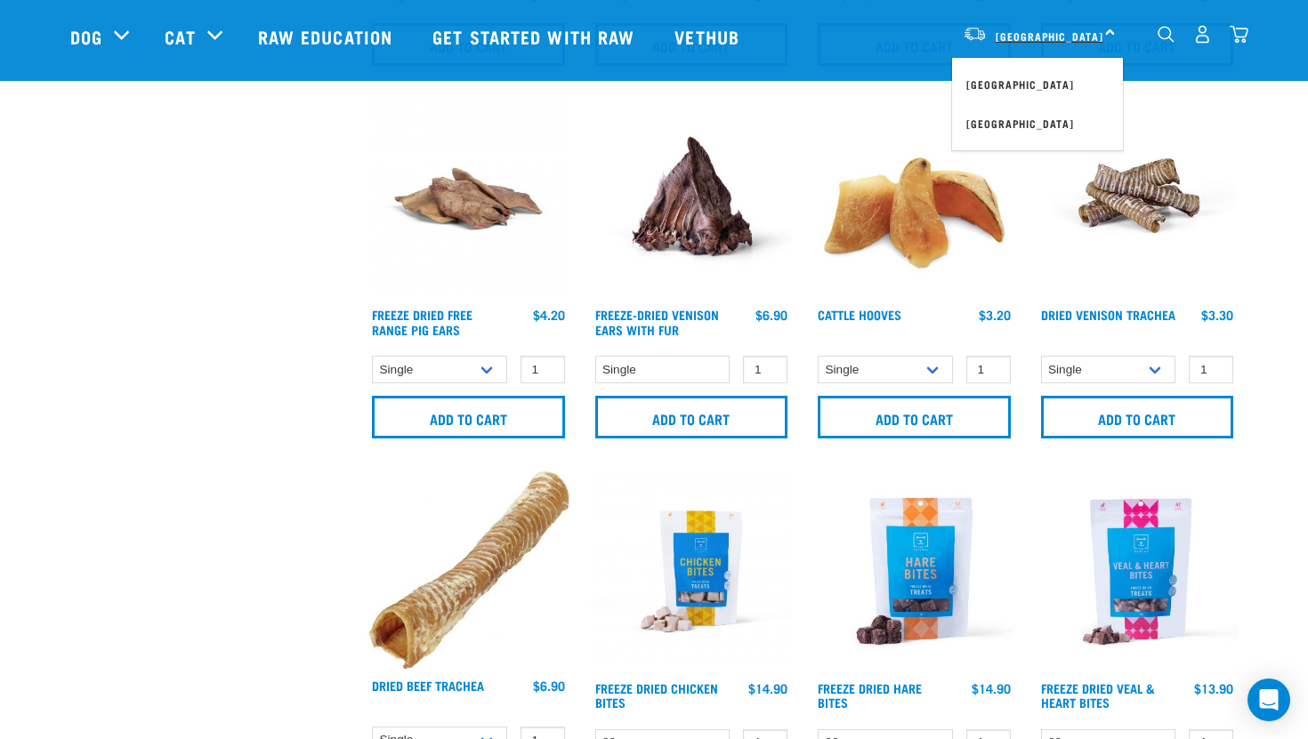  I want to click on img: van-moving.png, so click(974, 34).